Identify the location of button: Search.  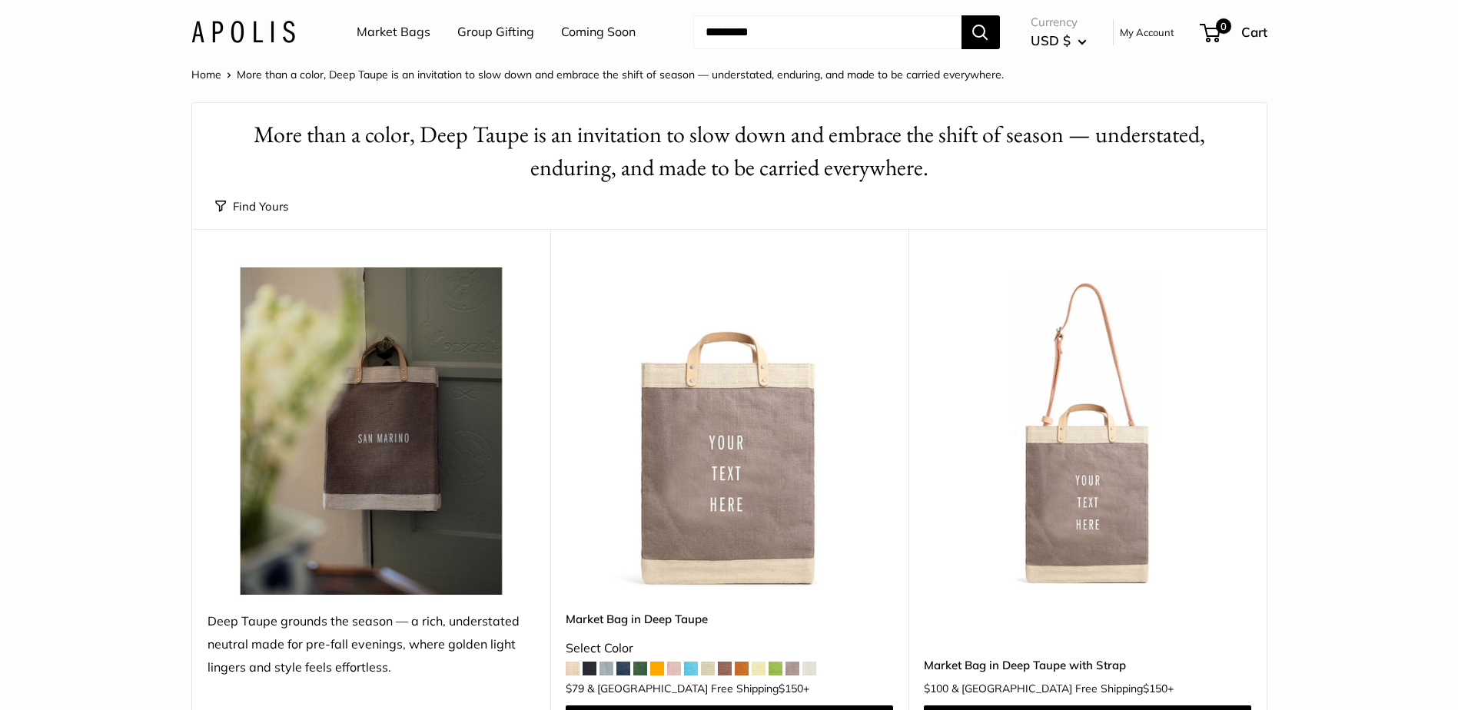
(981, 32).